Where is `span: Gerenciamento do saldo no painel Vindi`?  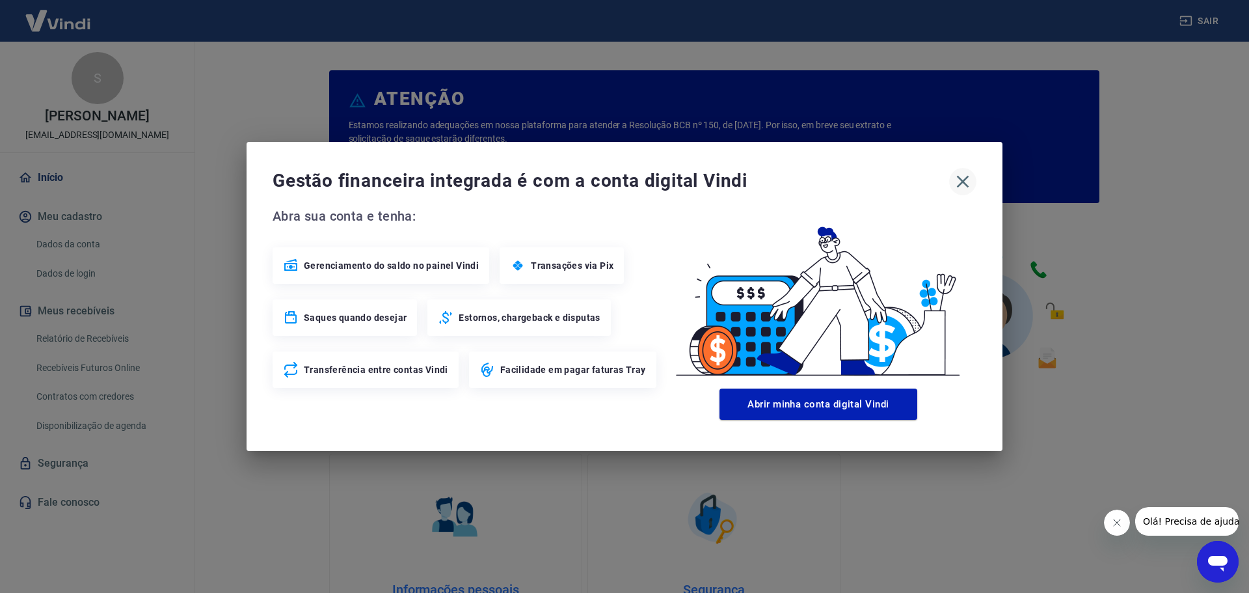
span: Gerenciamento do saldo no painel Vindi is located at coordinates (391, 265).